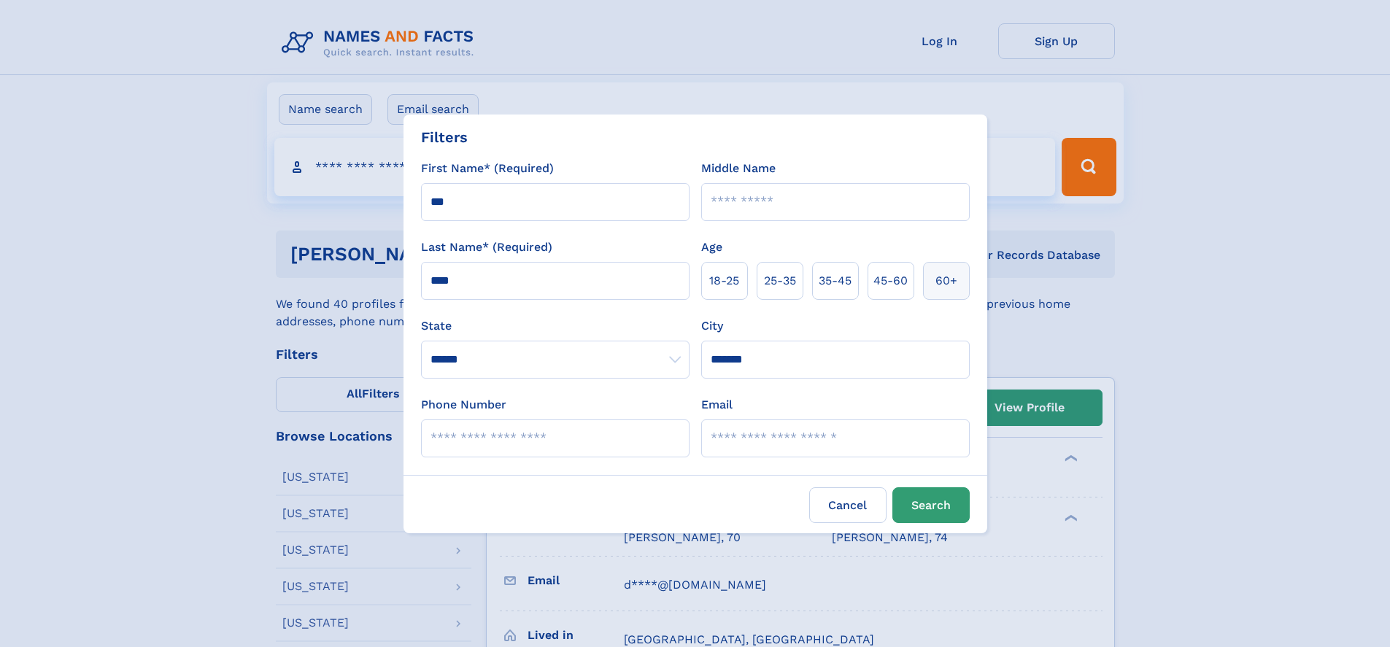  I want to click on span: 18‑25, so click(724, 281).